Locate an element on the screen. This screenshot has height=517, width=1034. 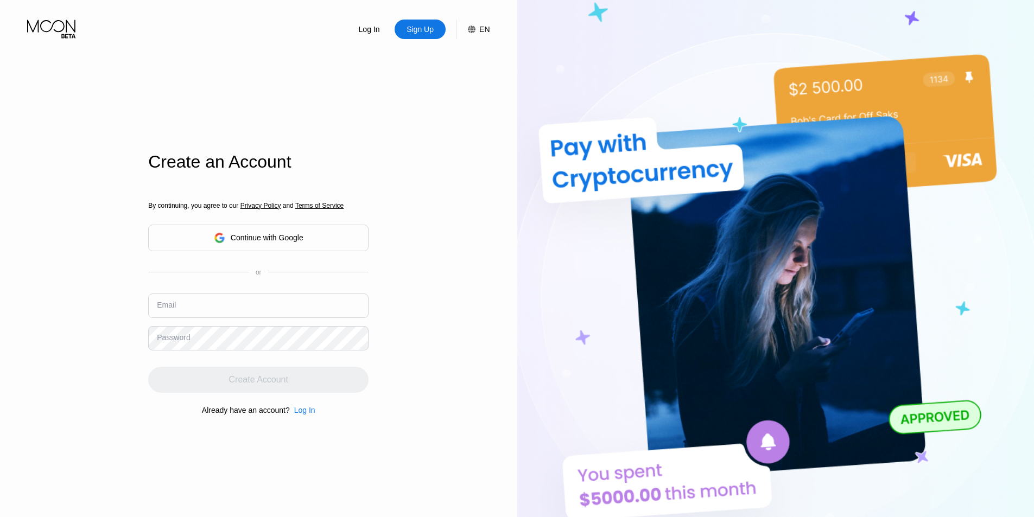
span: Privacy Policy is located at coordinates (261, 206).